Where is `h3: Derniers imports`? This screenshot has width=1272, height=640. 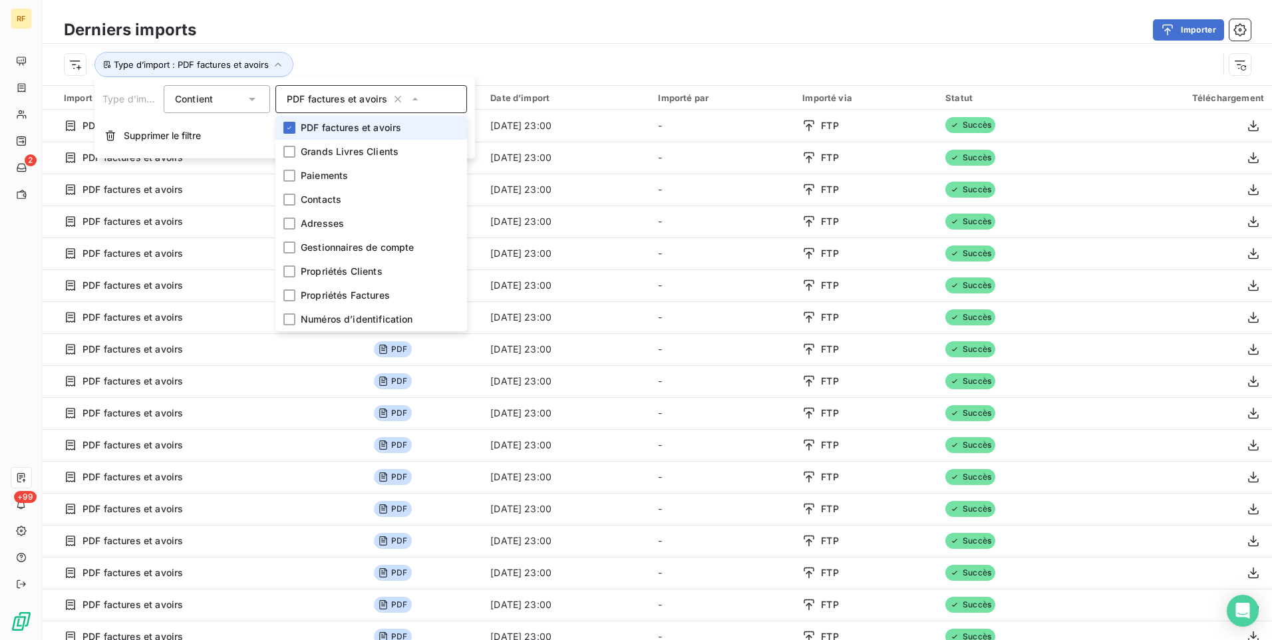
h3: Derniers imports is located at coordinates (130, 30).